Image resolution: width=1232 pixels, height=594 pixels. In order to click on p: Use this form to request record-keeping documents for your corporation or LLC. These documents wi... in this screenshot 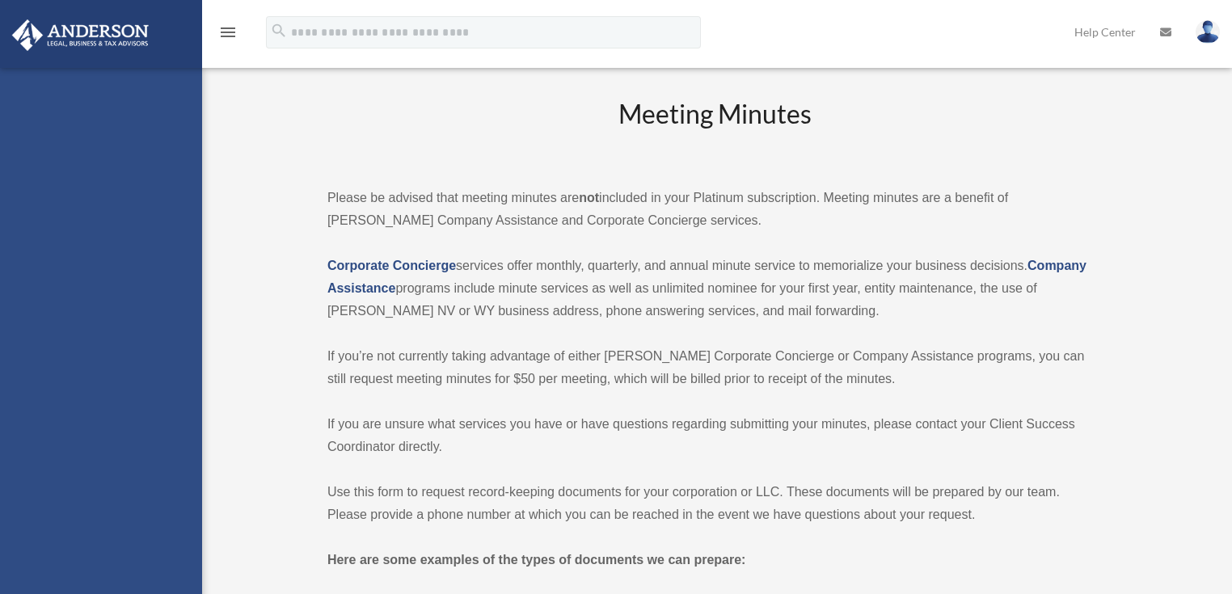, I will do `click(715, 504)`.